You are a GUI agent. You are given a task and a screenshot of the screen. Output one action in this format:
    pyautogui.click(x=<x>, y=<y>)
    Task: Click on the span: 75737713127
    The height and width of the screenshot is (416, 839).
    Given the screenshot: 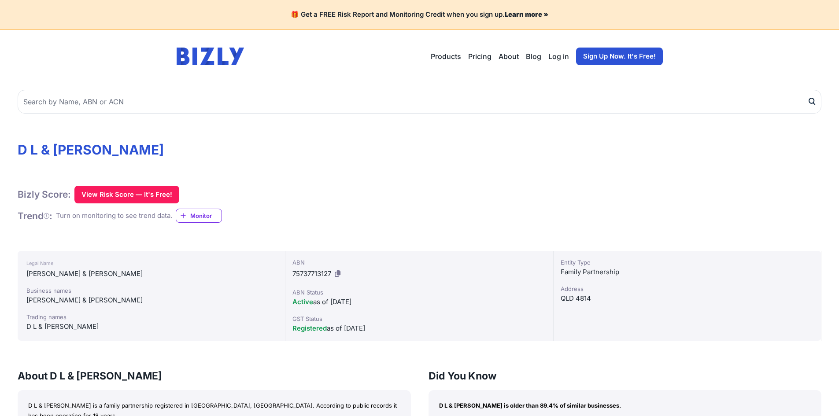 What is the action you would take?
    pyautogui.click(x=312, y=273)
    